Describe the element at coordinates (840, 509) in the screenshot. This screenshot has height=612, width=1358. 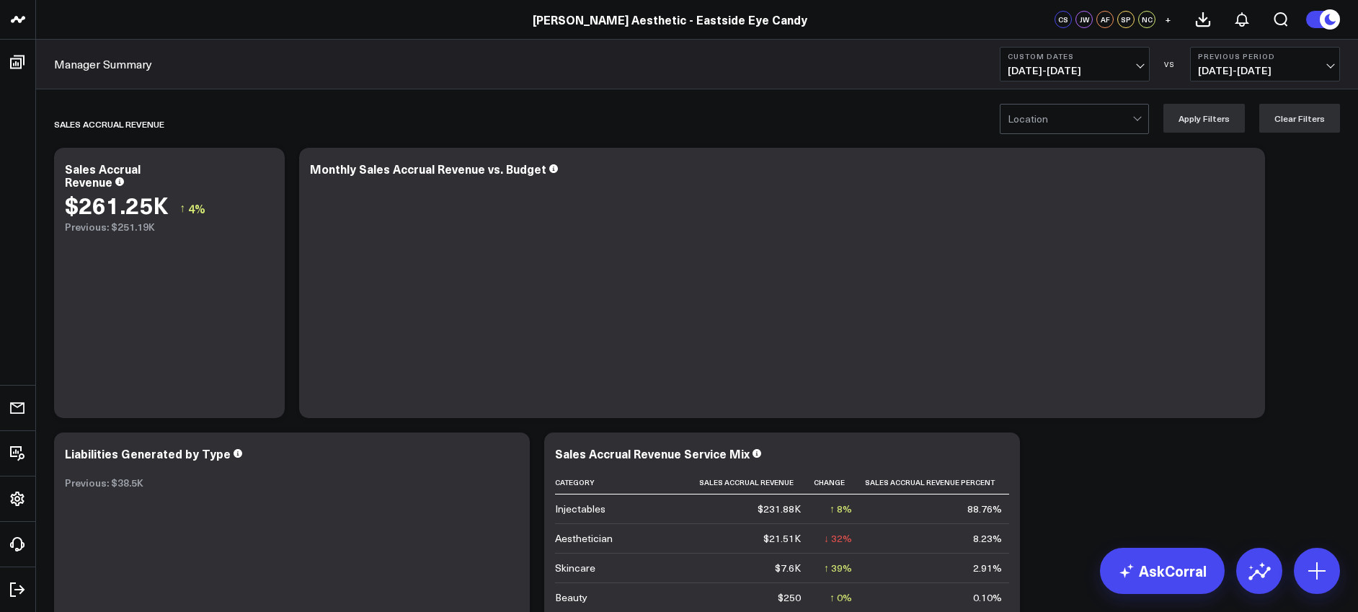
I see `div: ↑ 8%` at that location.